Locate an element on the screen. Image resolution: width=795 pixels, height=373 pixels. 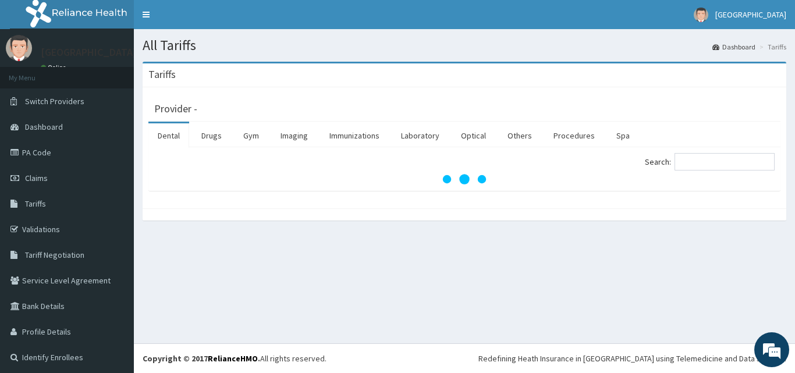
span: Tariffs is located at coordinates (35, 204).